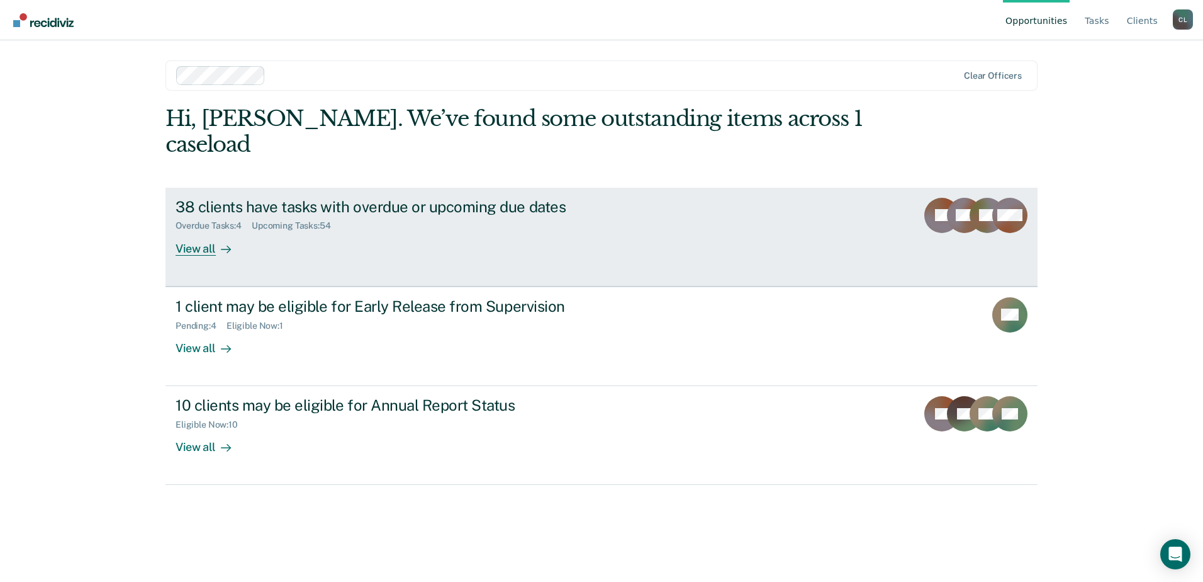 This screenshot has width=1203, height=582. What do you see at coordinates (1183, 20) in the screenshot?
I see `button: Profile dropdown button` at bounding box center [1183, 20].